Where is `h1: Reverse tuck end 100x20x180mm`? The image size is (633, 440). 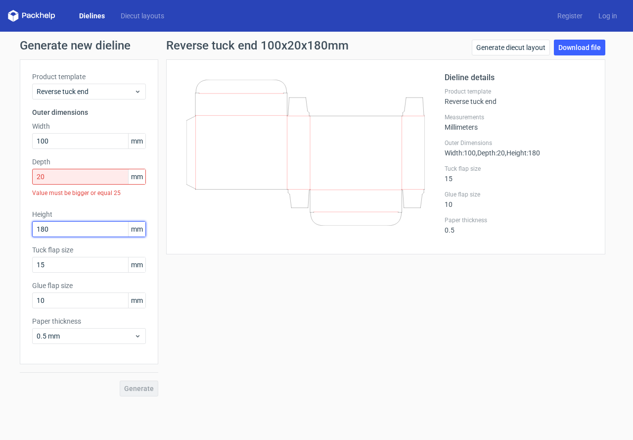 h1: Reverse tuck end 100x20x180mm is located at coordinates (257, 46).